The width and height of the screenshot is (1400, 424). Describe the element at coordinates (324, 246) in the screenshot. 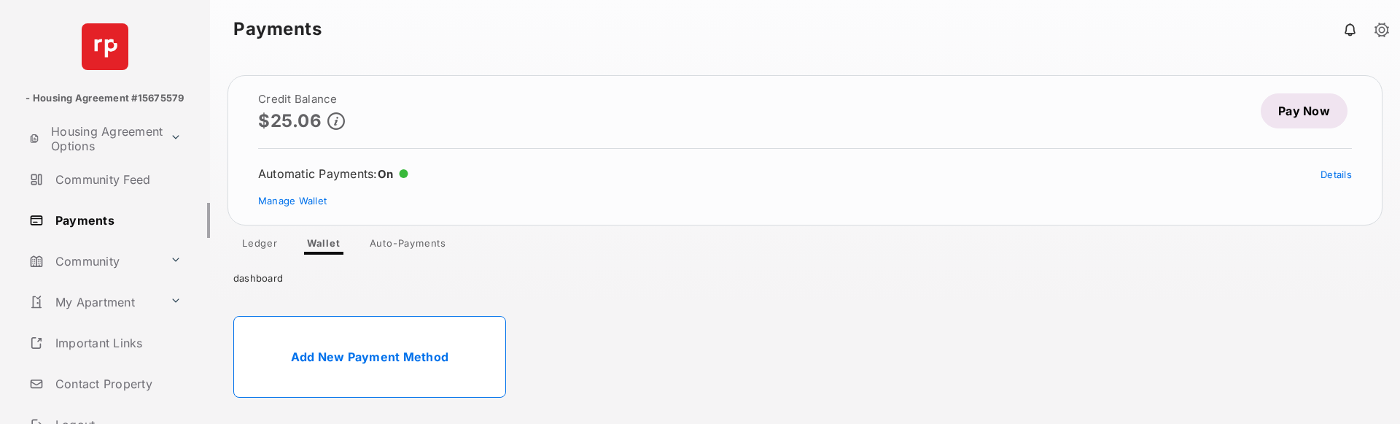

I see `a: Wallet` at that location.